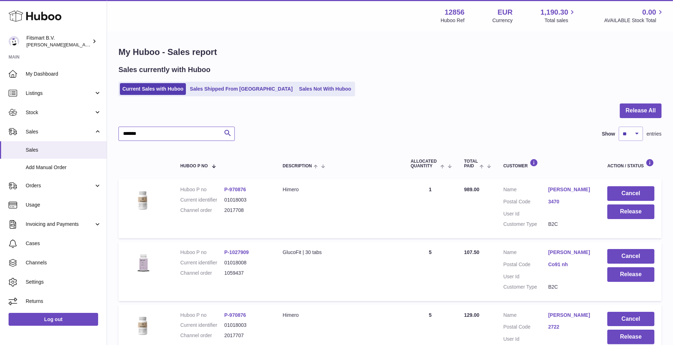  I want to click on span: Orders, so click(60, 186).